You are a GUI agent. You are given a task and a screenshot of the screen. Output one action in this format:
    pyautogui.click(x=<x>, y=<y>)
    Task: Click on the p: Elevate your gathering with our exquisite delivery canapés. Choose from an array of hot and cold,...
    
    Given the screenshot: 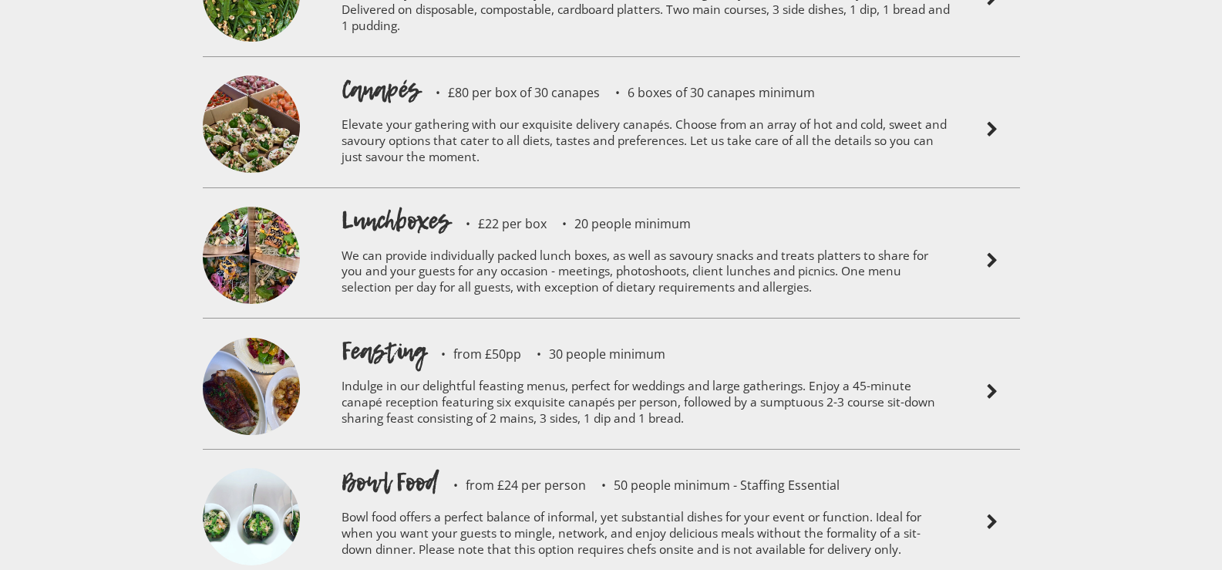 What is the action you would take?
    pyautogui.click(x=646, y=143)
    